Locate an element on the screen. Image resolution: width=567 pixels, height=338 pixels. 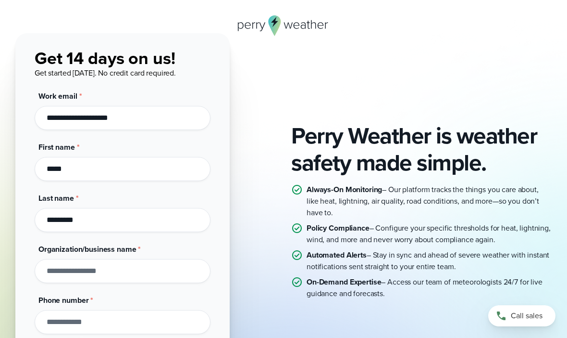
span: Work email is located at coordinates (58, 96).